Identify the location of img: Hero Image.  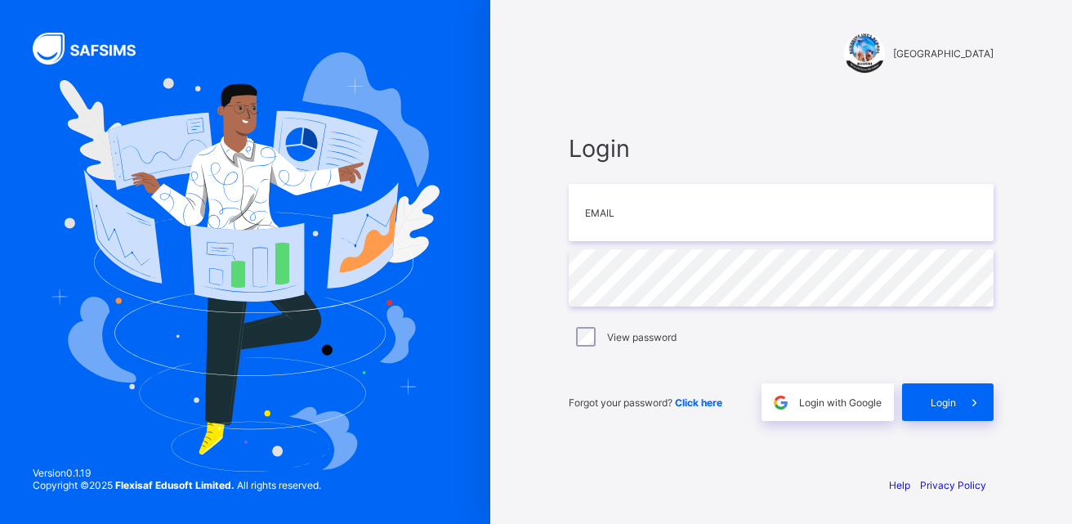
(245, 261).